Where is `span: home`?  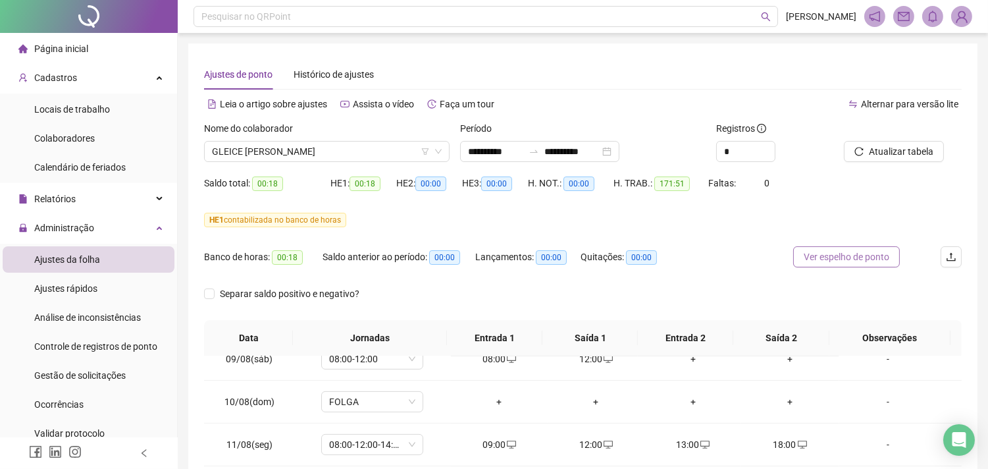 span: home is located at coordinates (23, 49).